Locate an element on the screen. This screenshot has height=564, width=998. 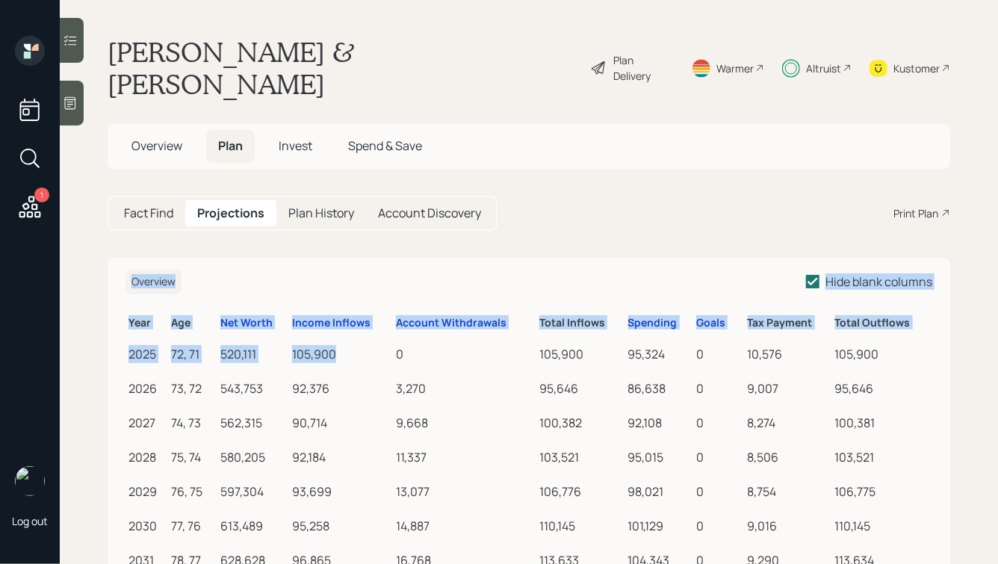
div: 92,376 is located at coordinates (341, 388).